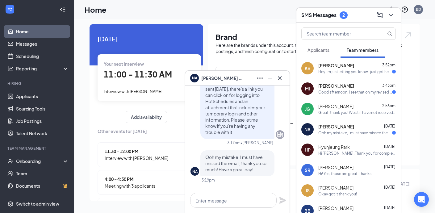  Describe the element at coordinates (337, 194) in the screenshot. I see `div: Okay got it thank you!` at that location.